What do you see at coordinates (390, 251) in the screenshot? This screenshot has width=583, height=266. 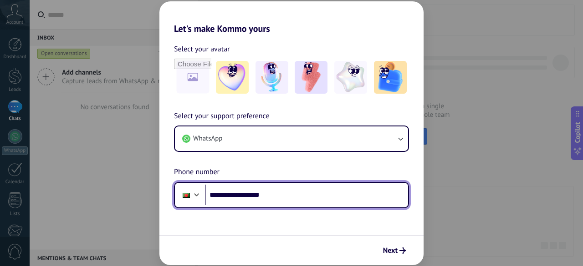 I see `span: Next` at bounding box center [390, 251].